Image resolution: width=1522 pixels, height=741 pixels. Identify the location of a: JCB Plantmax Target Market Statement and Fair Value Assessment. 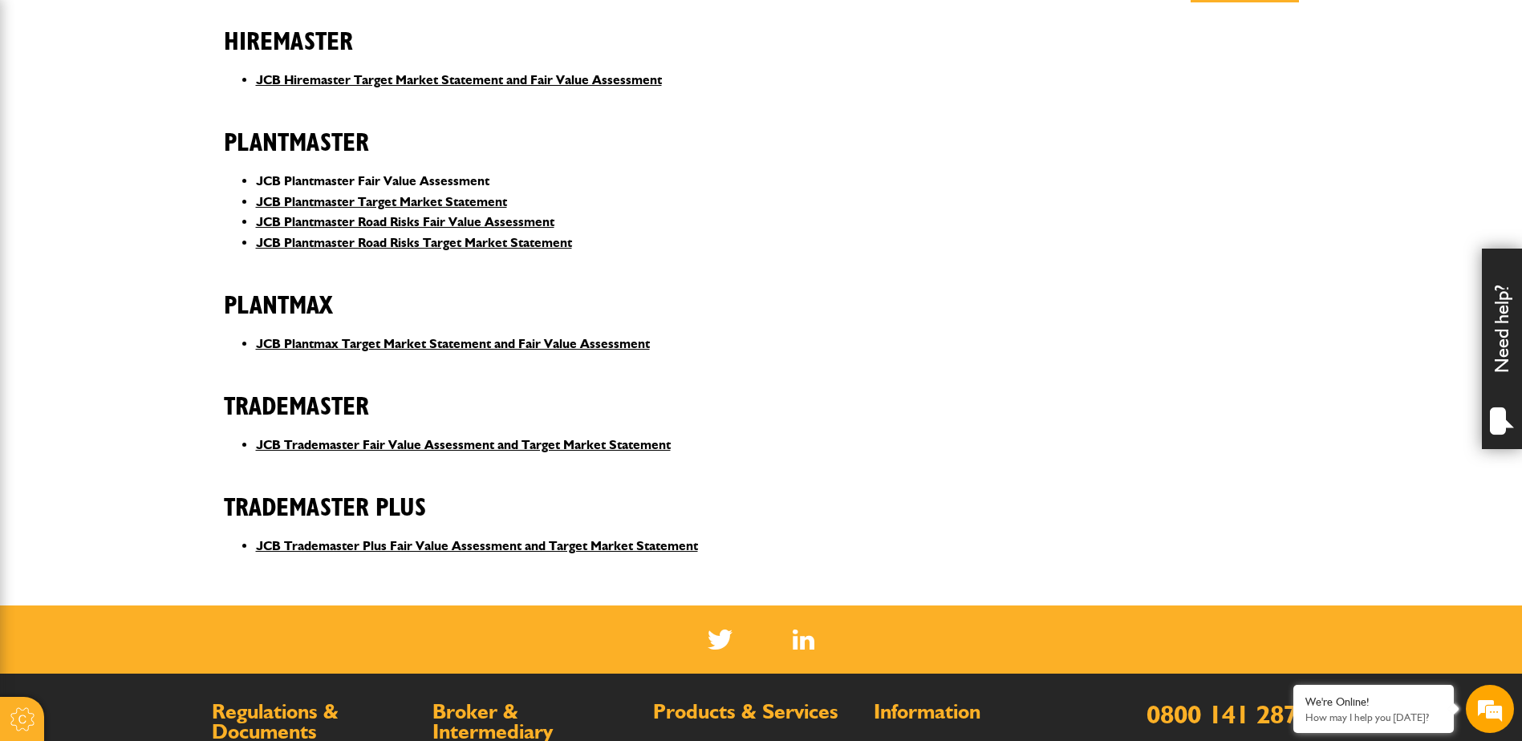
(453, 343).